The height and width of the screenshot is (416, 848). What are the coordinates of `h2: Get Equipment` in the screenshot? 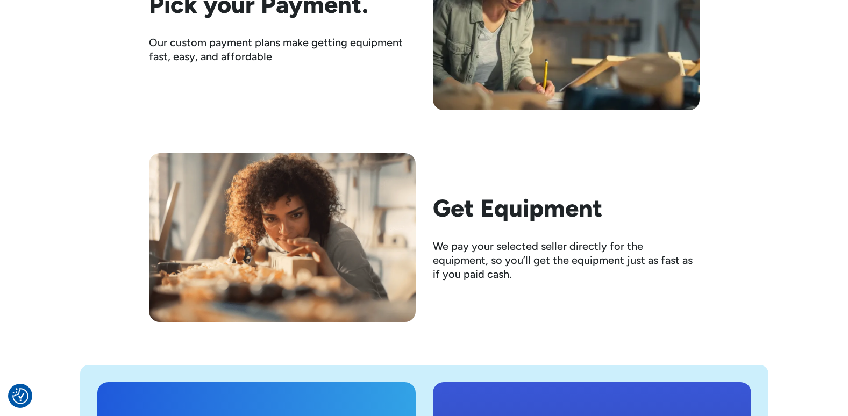 It's located at (566, 208).